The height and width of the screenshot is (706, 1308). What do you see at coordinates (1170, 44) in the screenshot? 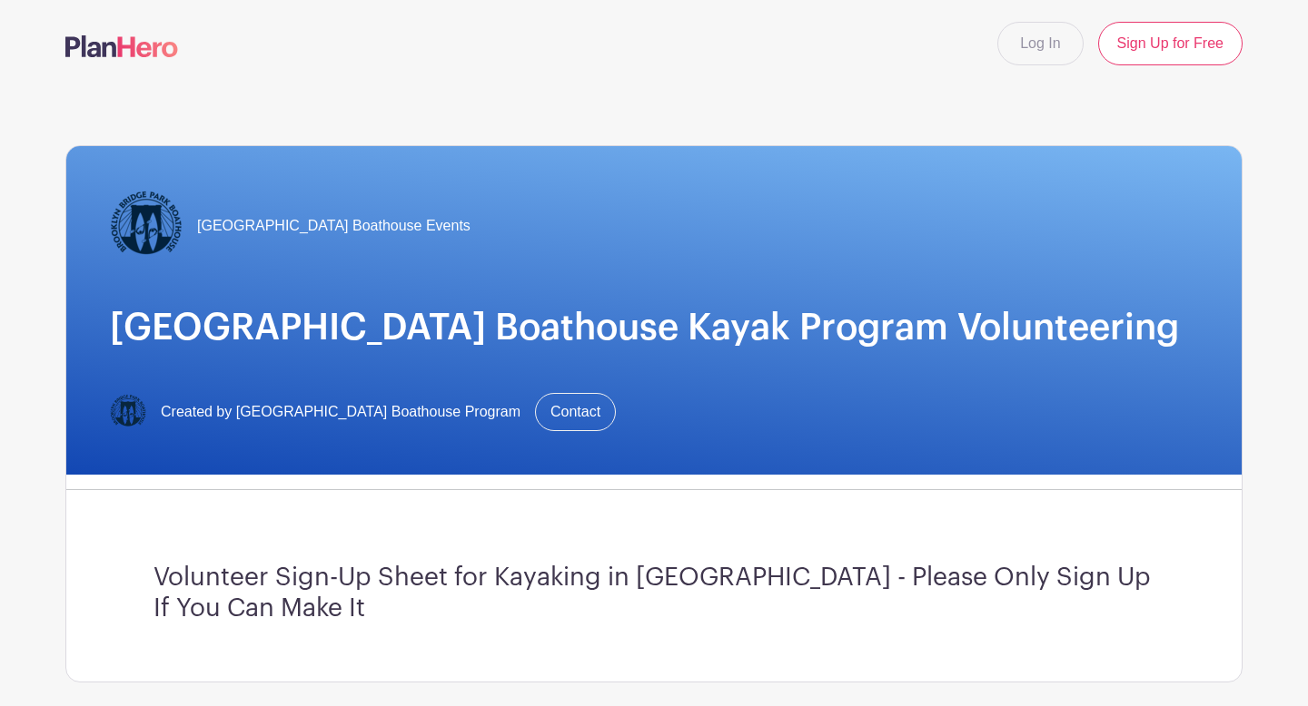
I see `a: Sign Up for Free` at bounding box center [1170, 44].